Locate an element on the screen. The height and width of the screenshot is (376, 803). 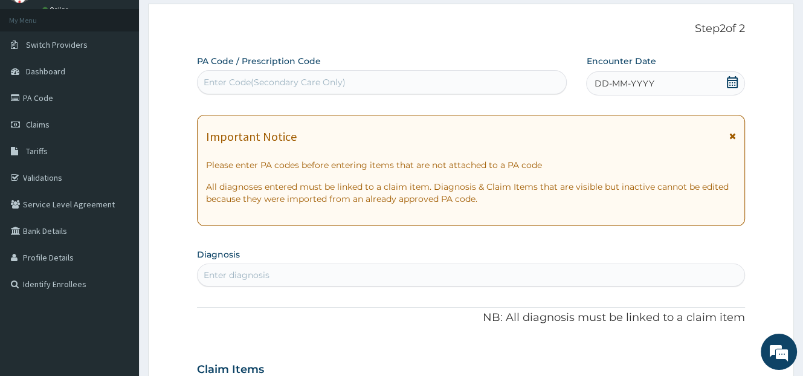
div: Enter Code(Secondary Care Only) is located at coordinates (274, 82).